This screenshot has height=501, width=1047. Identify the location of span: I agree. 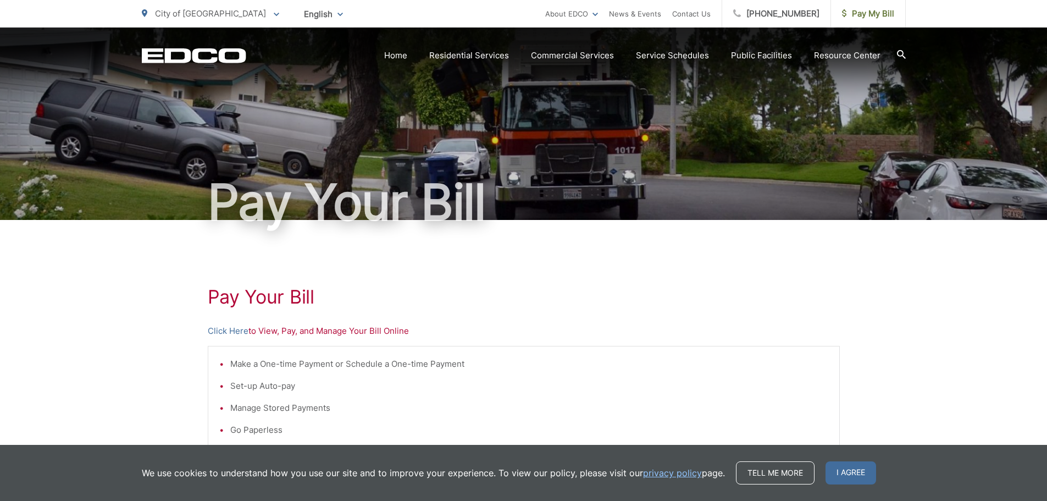
(851, 473).